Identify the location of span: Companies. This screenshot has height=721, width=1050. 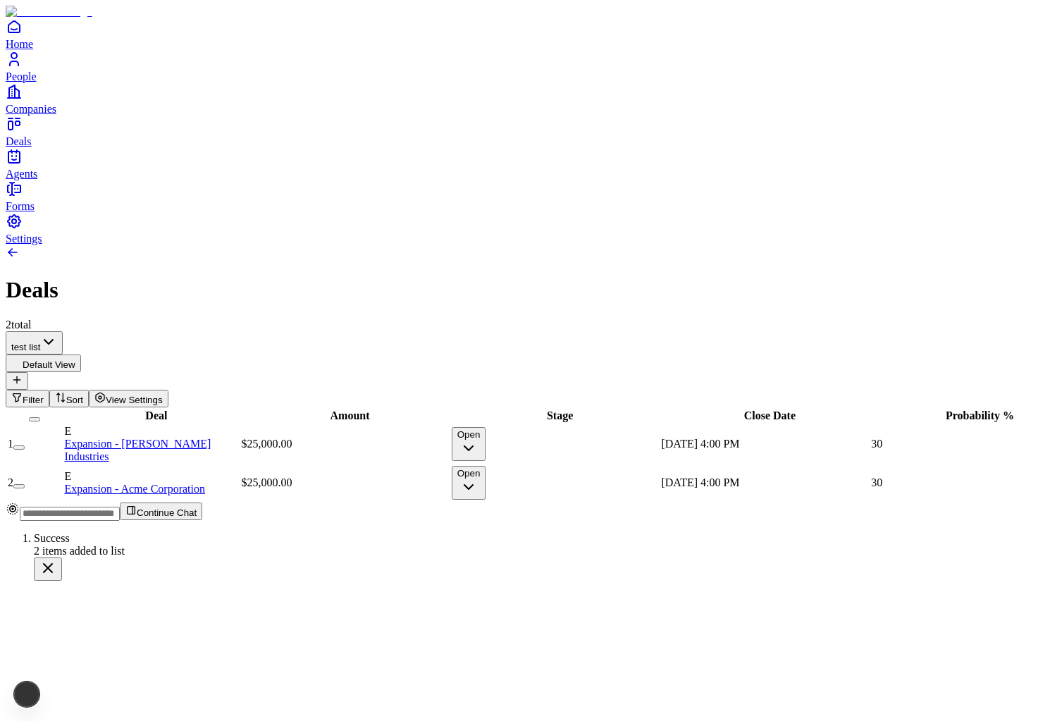
(31, 109).